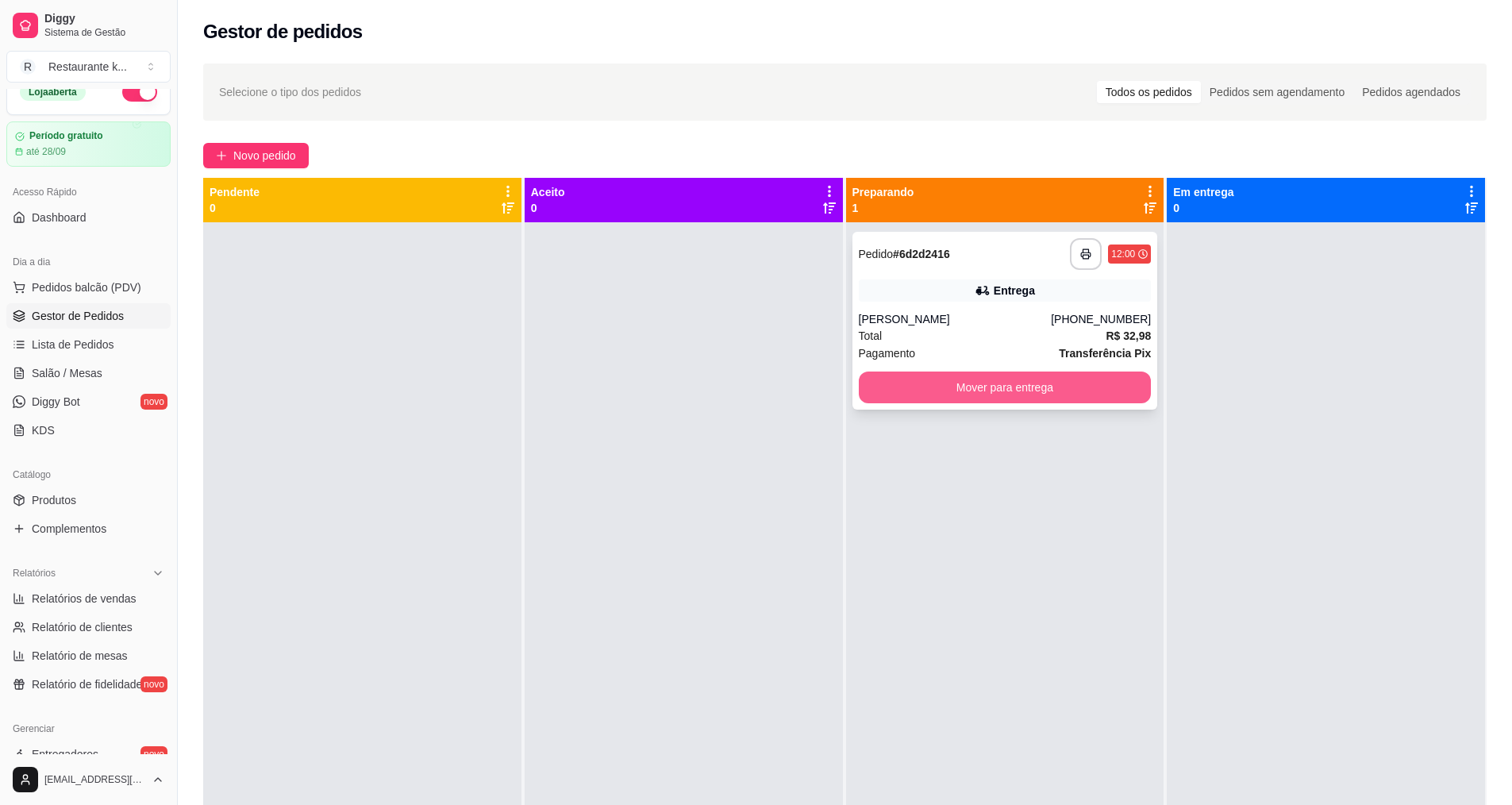  What do you see at coordinates (88, 656) in the screenshot?
I see `a: Relatório de mesas` at bounding box center [88, 656].